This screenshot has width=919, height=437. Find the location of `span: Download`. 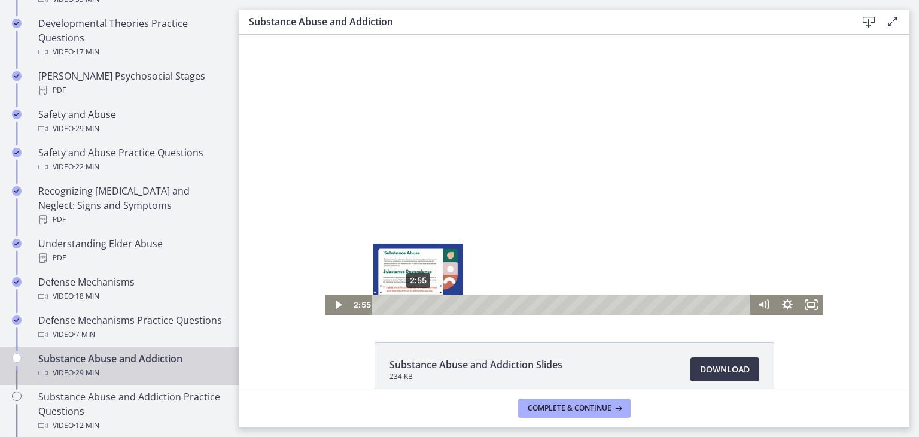

span: Download is located at coordinates (725, 369).